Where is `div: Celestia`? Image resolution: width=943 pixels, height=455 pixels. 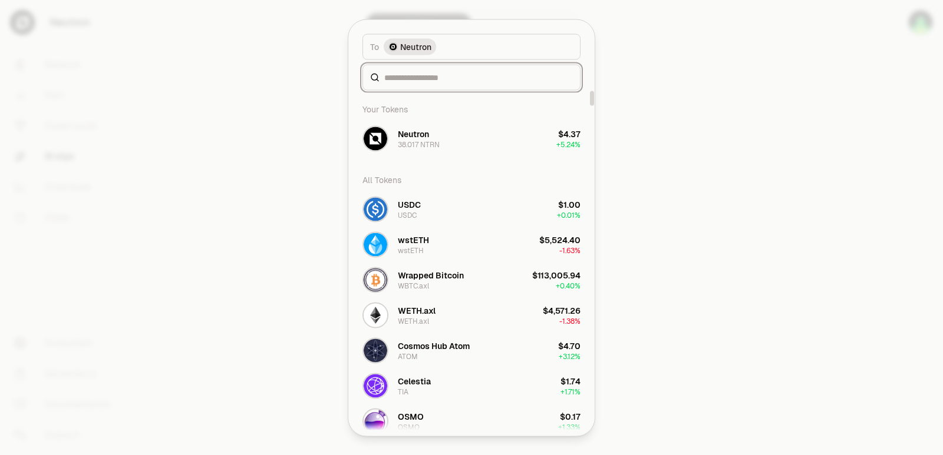
div: Celestia is located at coordinates (414, 381).